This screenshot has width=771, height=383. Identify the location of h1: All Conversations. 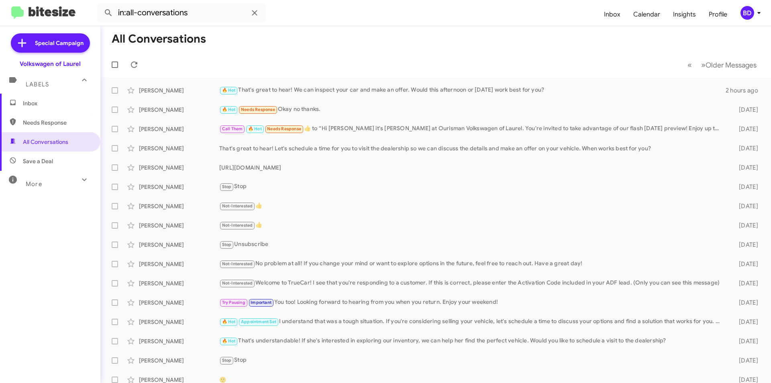
(159, 39).